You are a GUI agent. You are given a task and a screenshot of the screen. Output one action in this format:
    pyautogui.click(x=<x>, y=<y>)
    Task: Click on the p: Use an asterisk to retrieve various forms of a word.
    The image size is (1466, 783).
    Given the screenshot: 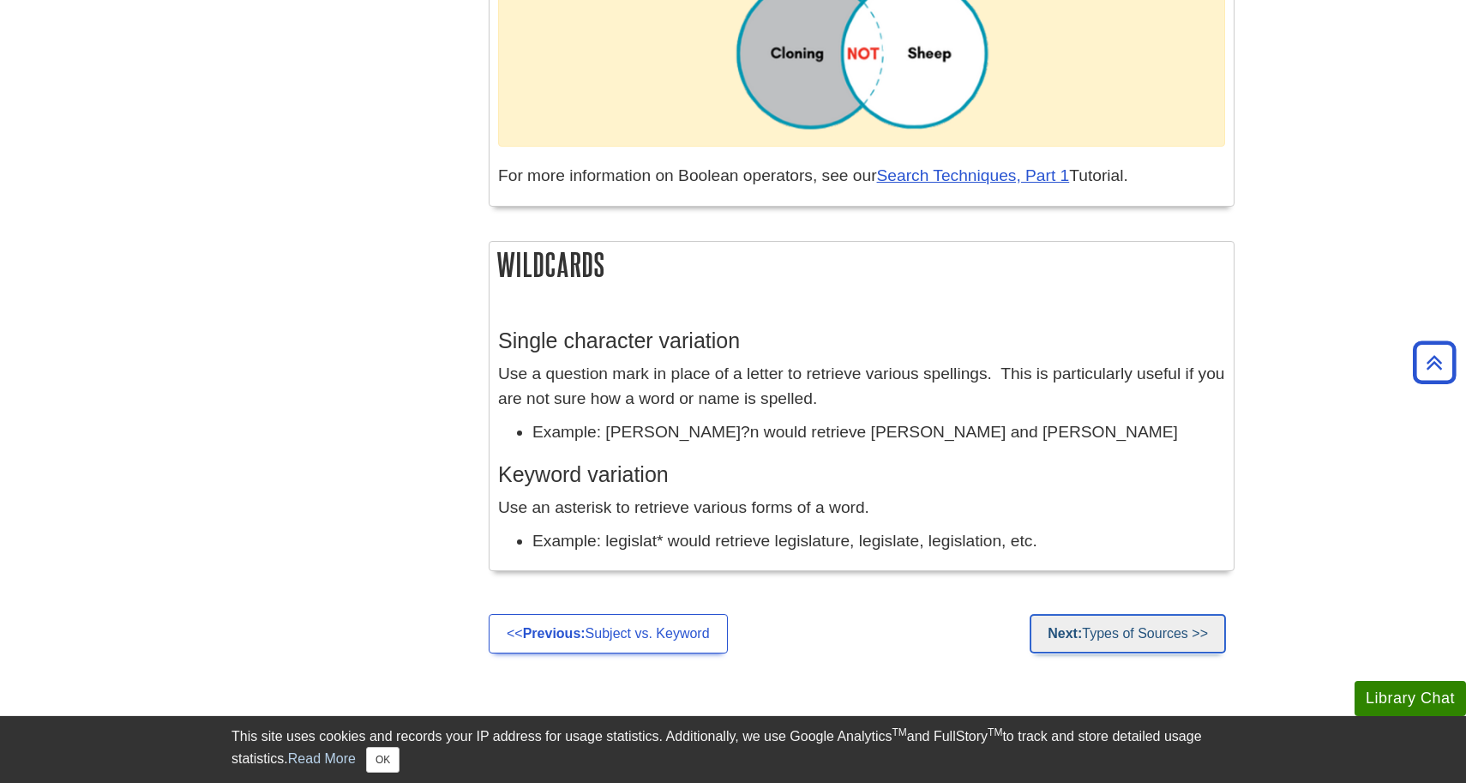 What is the action you would take?
    pyautogui.click(x=862, y=508)
    